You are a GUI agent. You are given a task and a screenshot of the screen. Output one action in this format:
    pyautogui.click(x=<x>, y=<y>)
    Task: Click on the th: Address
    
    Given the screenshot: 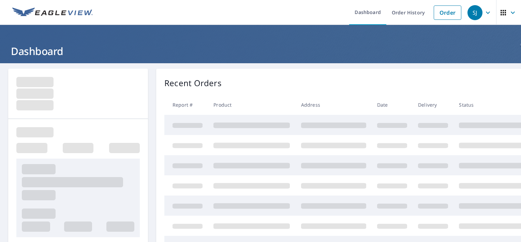 What is the action you would take?
    pyautogui.click(x=334, y=104)
    